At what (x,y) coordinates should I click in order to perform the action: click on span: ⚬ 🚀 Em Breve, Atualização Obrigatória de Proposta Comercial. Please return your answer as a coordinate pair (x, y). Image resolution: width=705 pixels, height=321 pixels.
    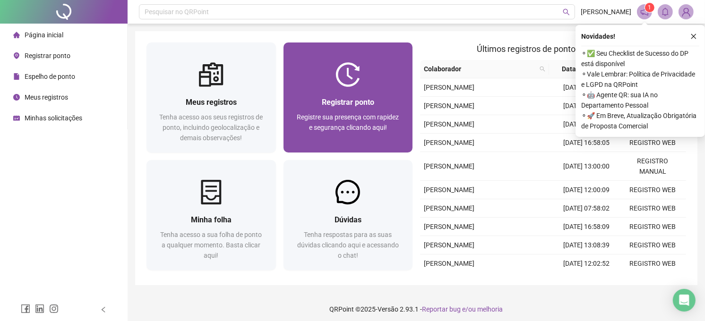
    Looking at the image, I should click on (640, 121).